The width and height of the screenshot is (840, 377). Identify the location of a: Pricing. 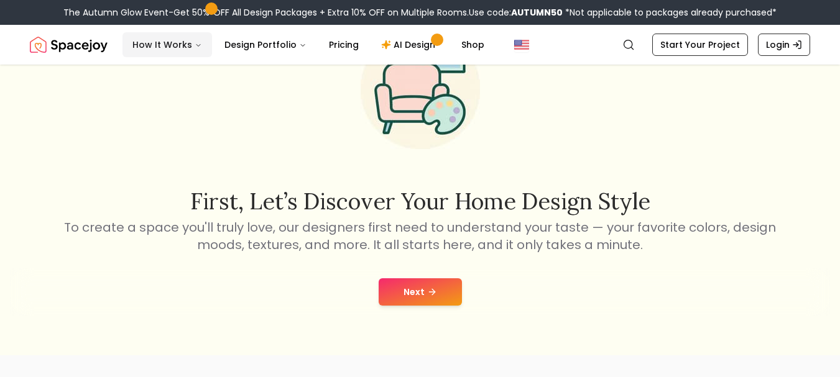
(344, 45).